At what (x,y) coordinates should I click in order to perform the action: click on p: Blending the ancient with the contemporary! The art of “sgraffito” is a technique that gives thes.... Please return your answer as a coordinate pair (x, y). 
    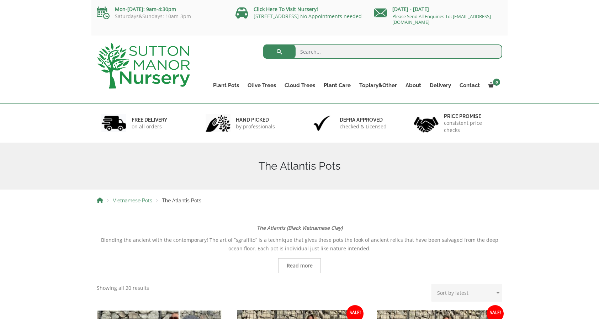
    Looking at the image, I should click on (300, 244).